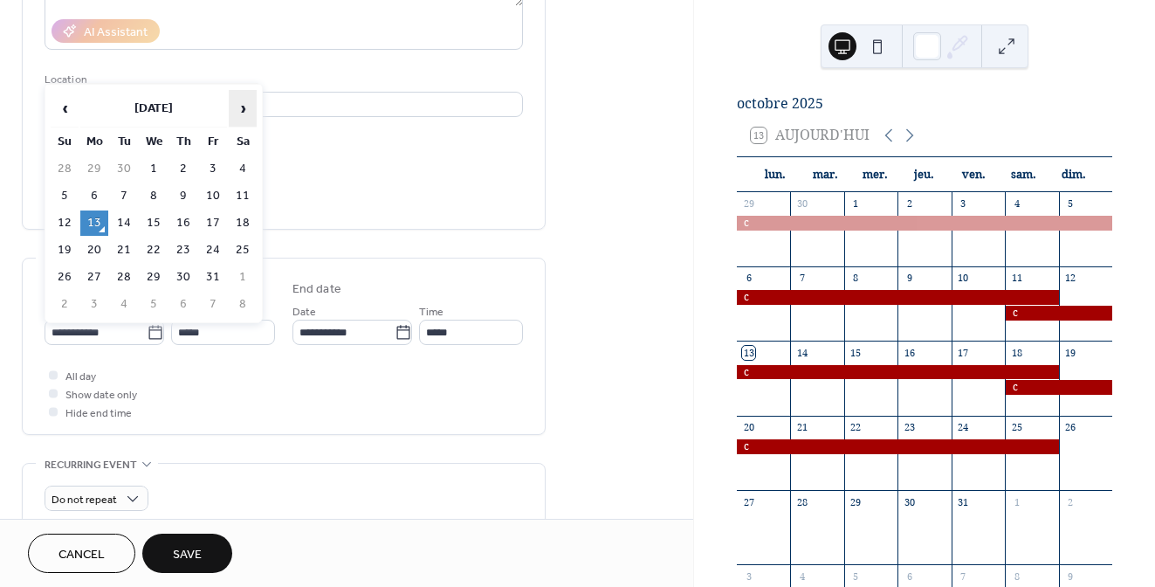  Describe the element at coordinates (183, 250) in the screenshot. I see `td: 23` at that location.